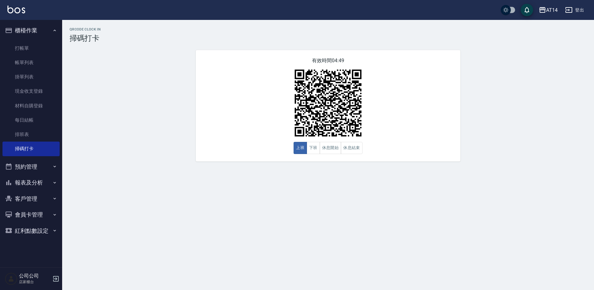 This screenshot has width=594, height=290. What do you see at coordinates (35, 282) in the screenshot?
I see `p: 店家櫃台` at bounding box center [35, 282].